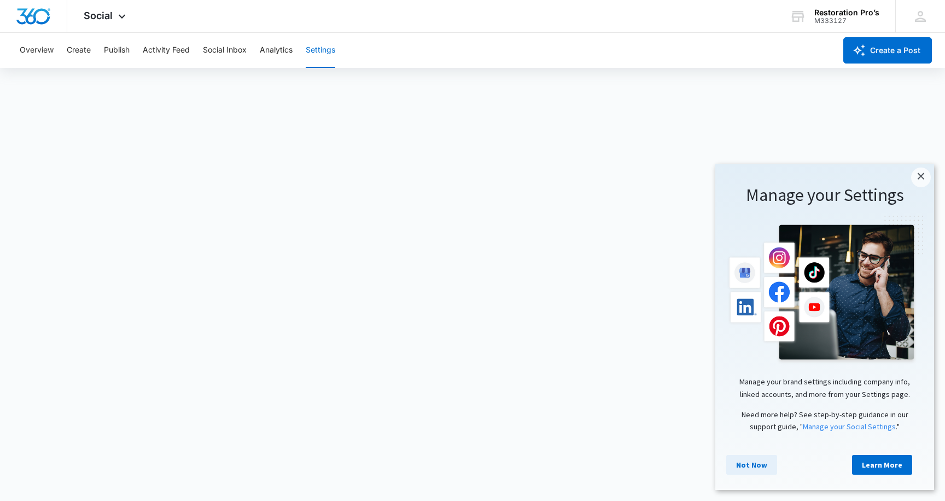  I want to click on button: Overview, so click(37, 50).